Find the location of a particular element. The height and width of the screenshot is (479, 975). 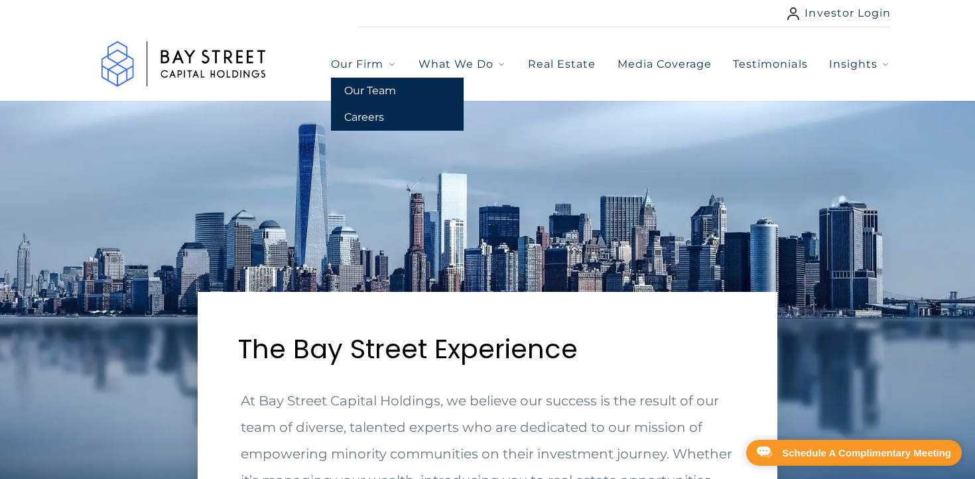

div: Schedule A Complimentary Meeting is located at coordinates (867, 453).